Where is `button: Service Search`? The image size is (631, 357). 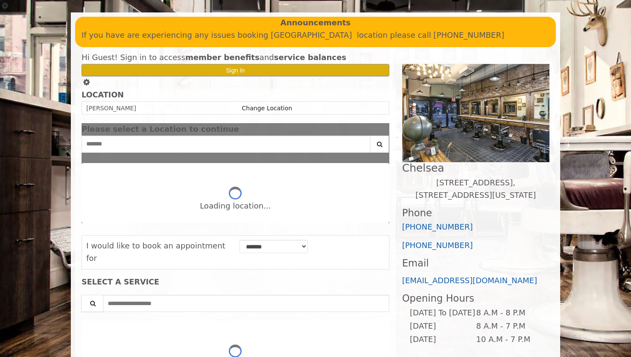
button: Service Search is located at coordinates (92, 303).